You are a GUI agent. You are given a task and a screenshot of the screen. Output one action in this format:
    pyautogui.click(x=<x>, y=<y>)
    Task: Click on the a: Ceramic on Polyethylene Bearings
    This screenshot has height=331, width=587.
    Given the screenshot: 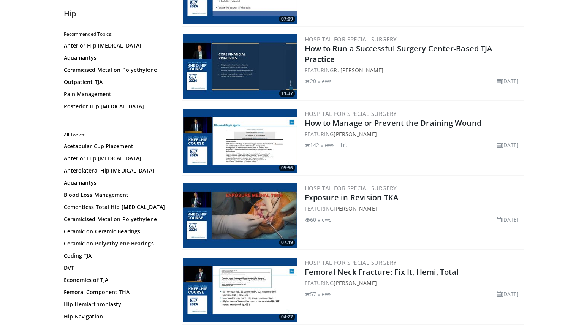 What is the action you would take?
    pyautogui.click(x=115, y=243)
    